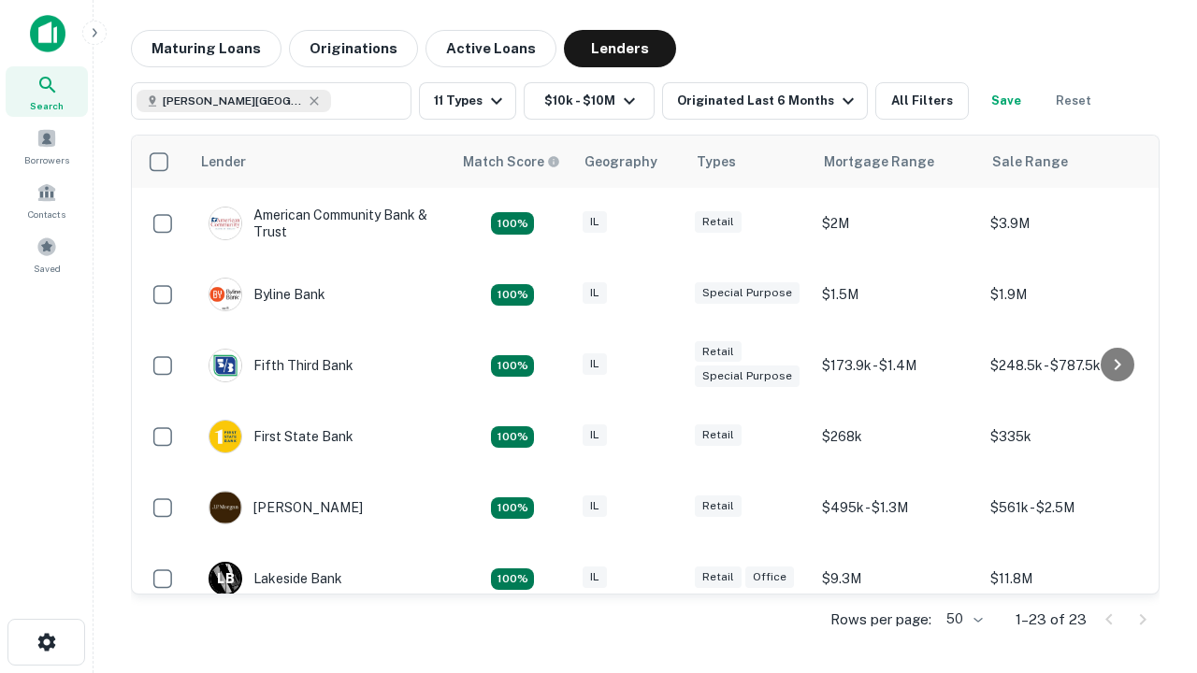 The image size is (1197, 673). Describe the element at coordinates (1065, 295) in the screenshot. I see `td: $1.9M` at that location.